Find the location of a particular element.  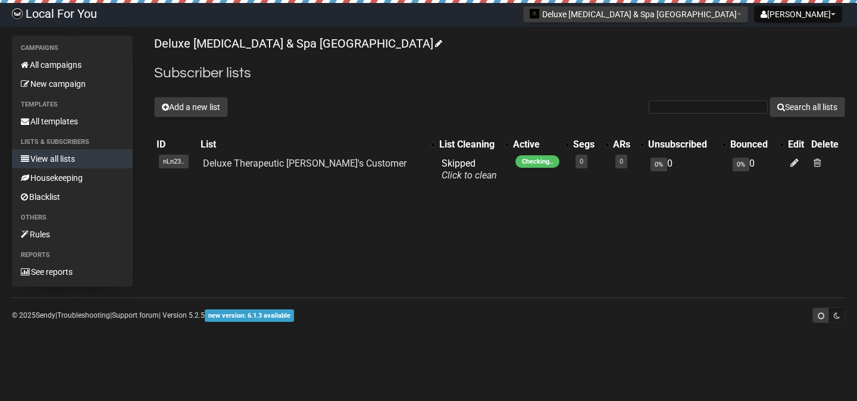

img: 976.jpg is located at coordinates (535, 14).